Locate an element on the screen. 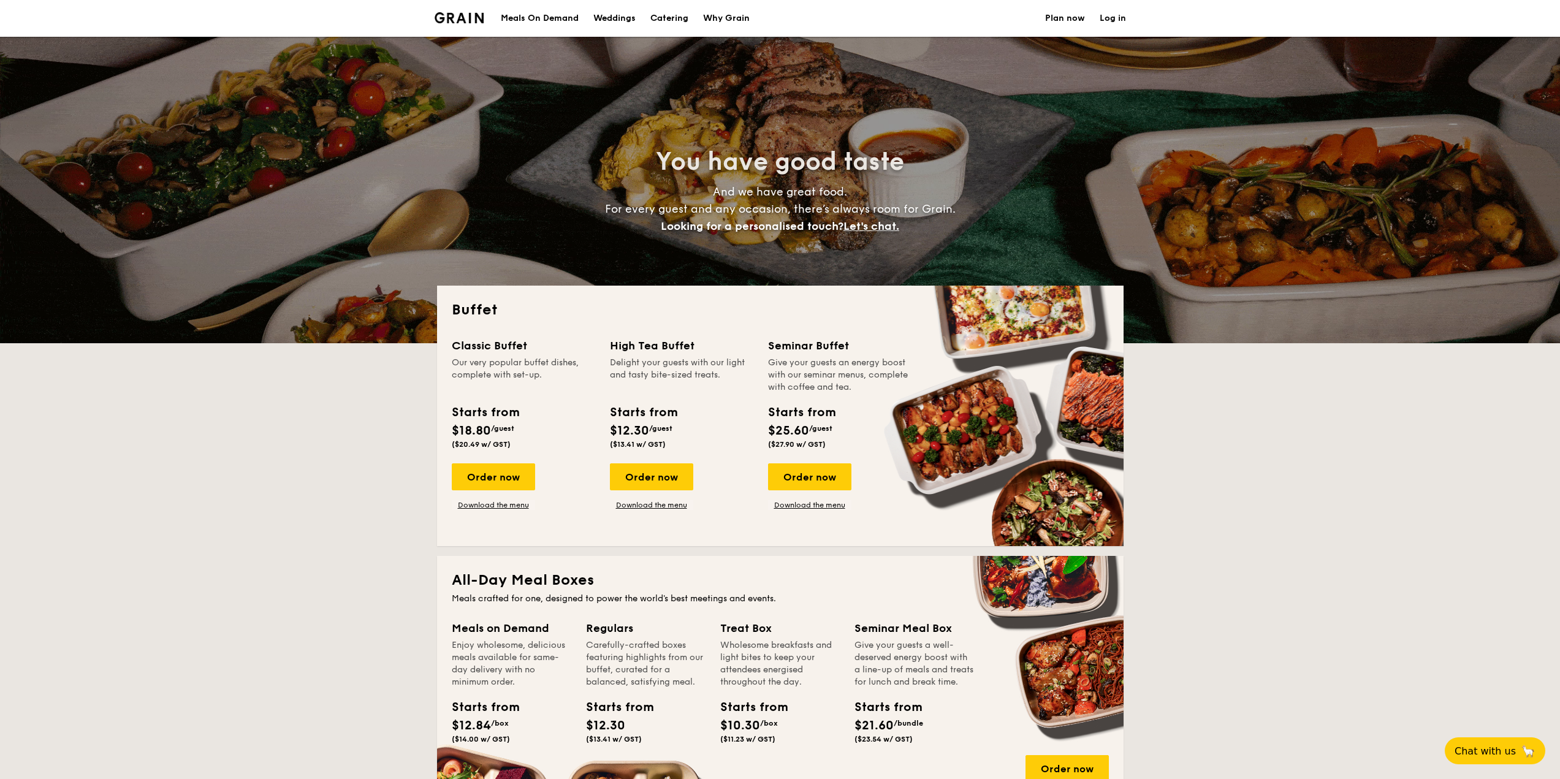 Image resolution: width=1560 pixels, height=779 pixels. span: ($23.54 w/ GST) is located at coordinates (883, 739).